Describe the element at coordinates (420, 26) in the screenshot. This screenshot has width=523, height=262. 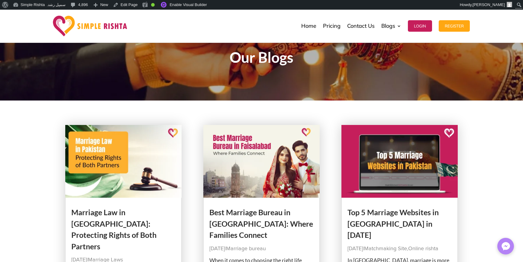
I see `button: Login` at that location.